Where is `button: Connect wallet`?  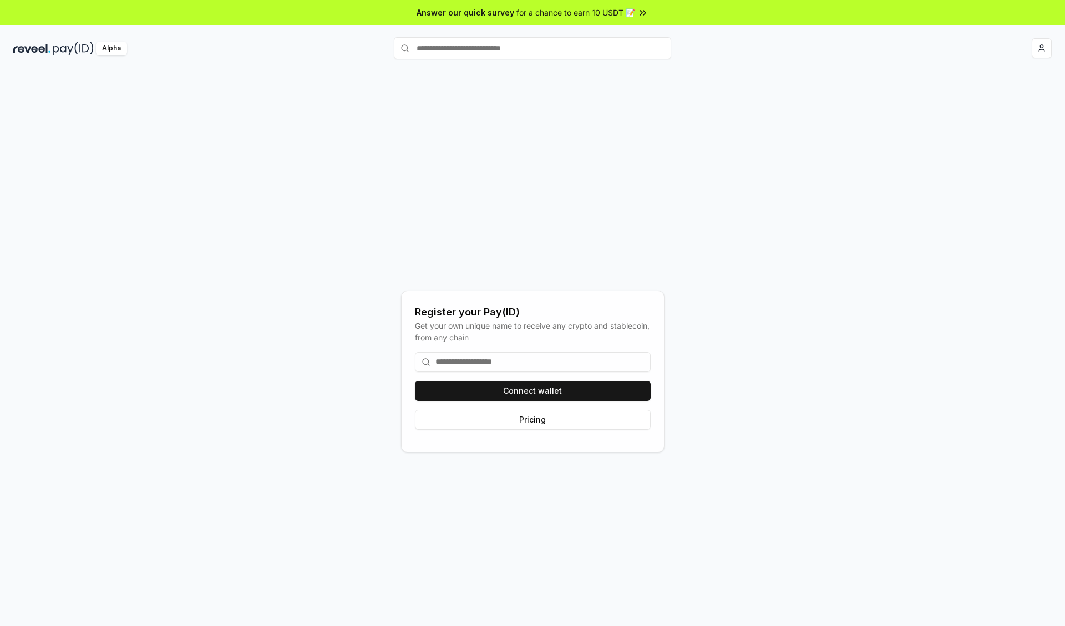
button: Connect wallet is located at coordinates (533, 391).